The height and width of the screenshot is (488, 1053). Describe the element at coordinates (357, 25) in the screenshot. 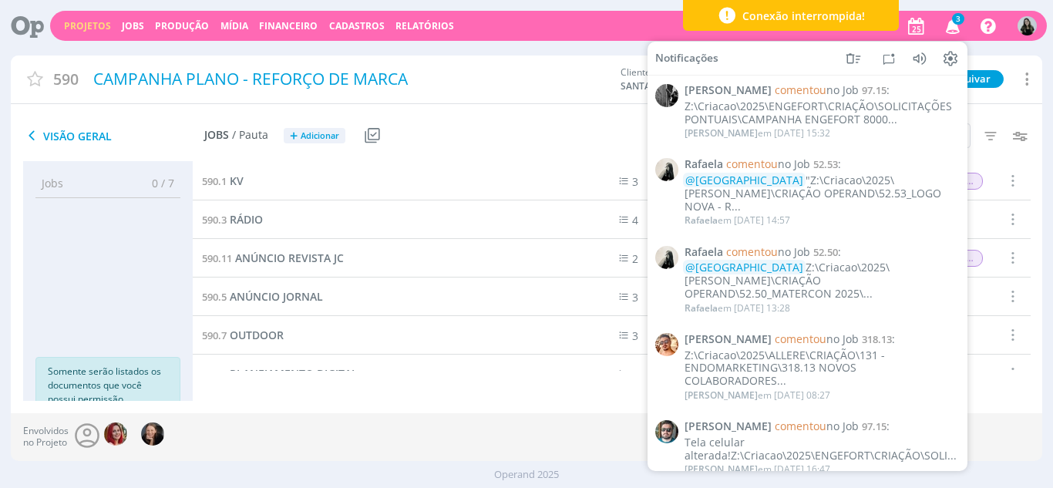

I see `span: Cadastros` at that location.